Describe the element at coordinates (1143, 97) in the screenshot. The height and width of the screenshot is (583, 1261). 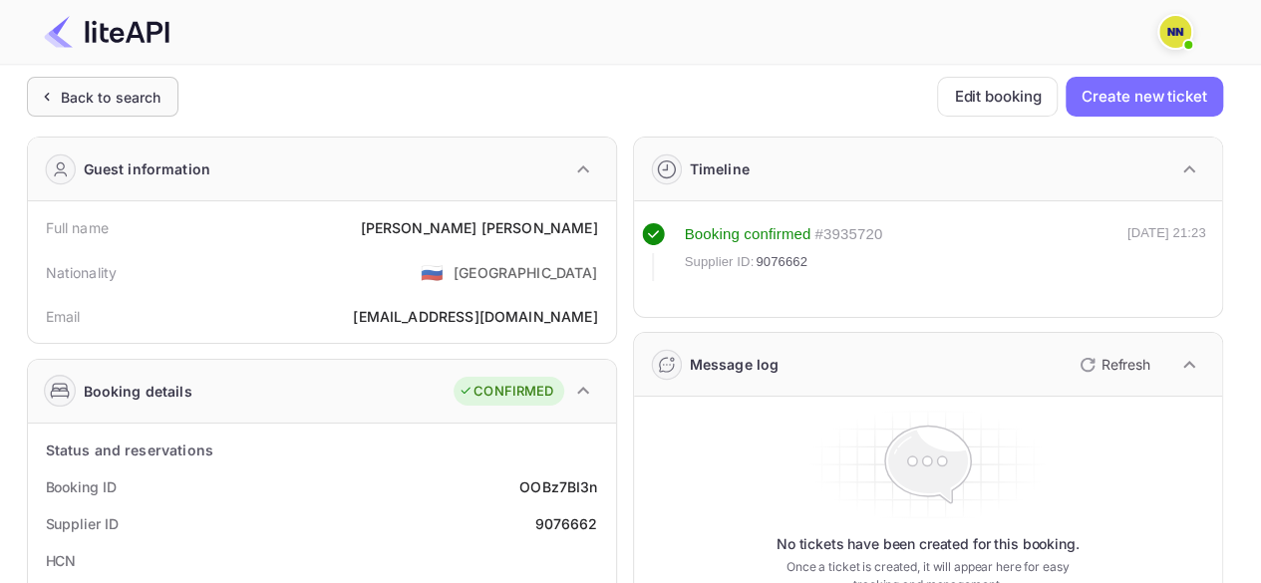
I see `button: Create new ticket` at that location.